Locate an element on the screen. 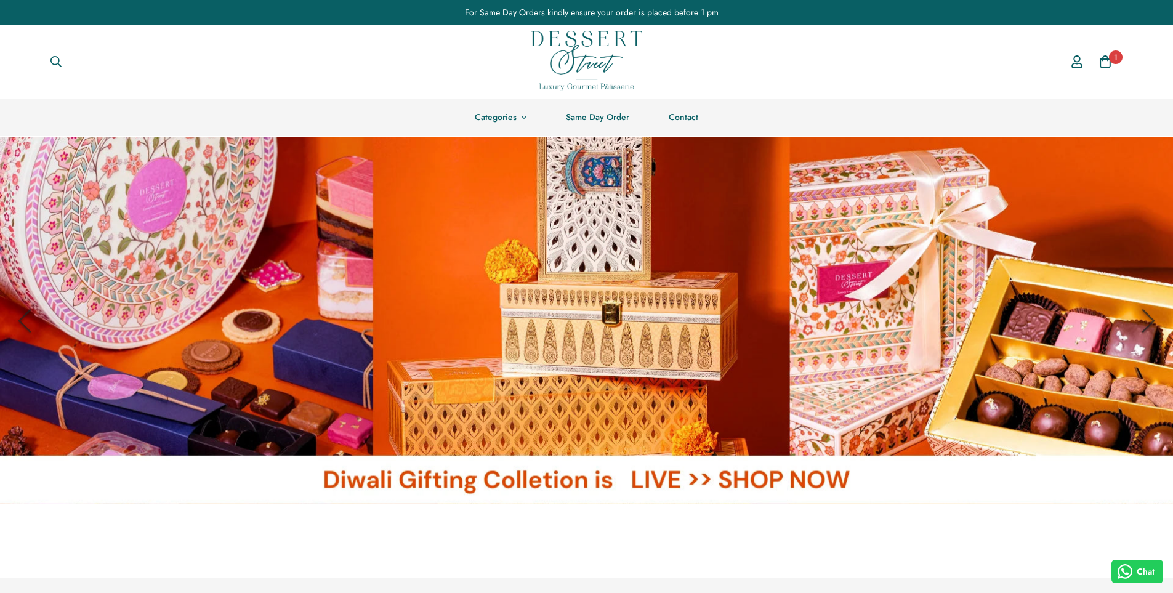 Image resolution: width=1173 pixels, height=593 pixels. a: Same Day Order is located at coordinates (597, 117).